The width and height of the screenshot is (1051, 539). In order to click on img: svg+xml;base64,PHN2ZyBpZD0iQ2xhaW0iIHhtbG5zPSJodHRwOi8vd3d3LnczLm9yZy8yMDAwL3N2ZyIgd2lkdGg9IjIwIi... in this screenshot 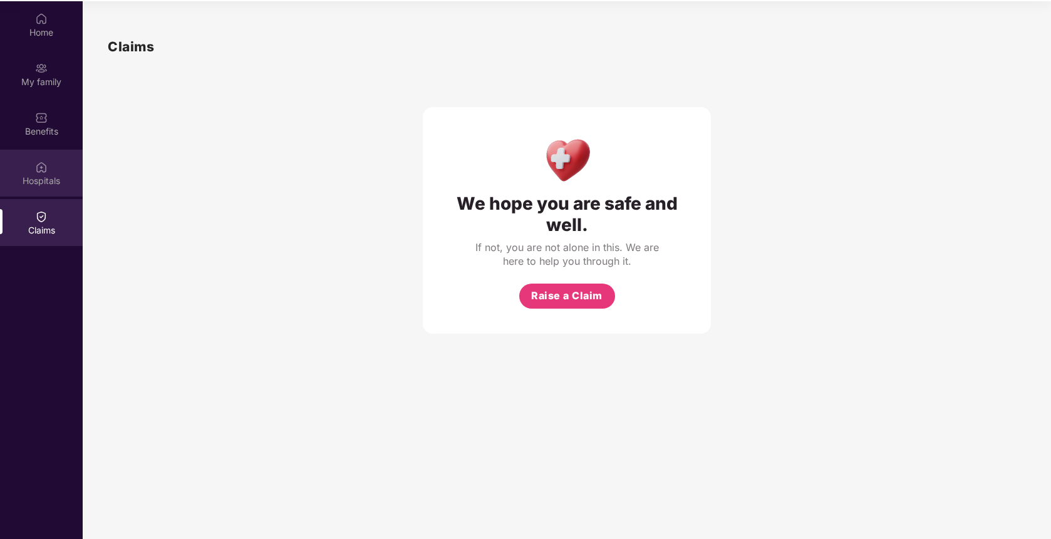, I will do `click(41, 217)`.